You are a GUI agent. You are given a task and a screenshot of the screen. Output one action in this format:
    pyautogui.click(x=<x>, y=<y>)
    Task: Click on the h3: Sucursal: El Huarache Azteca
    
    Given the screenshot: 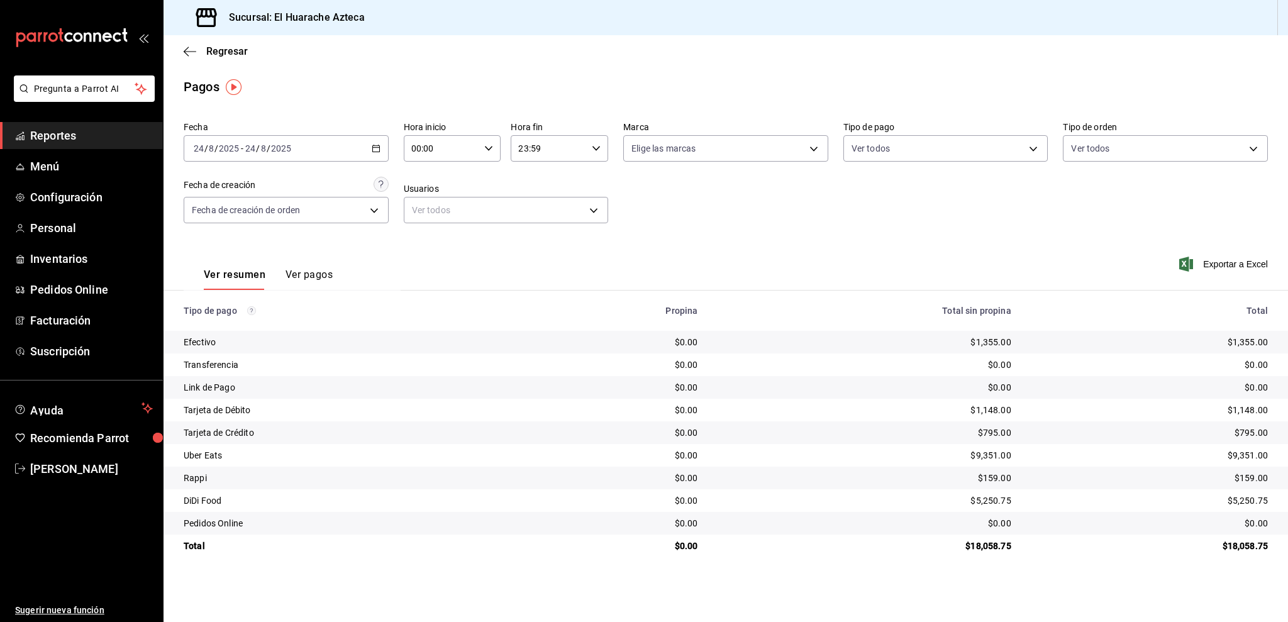 What is the action you would take?
    pyautogui.click(x=292, y=18)
    